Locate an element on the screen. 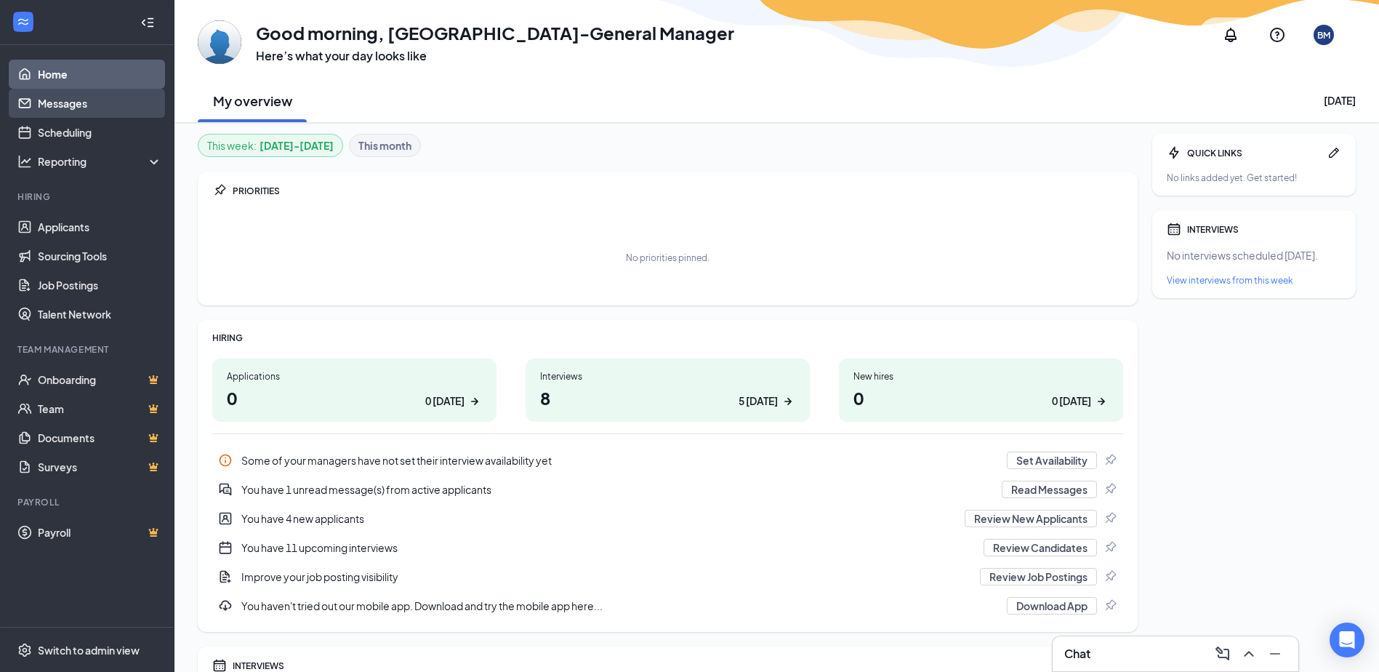  a: Applicants is located at coordinates (100, 227).